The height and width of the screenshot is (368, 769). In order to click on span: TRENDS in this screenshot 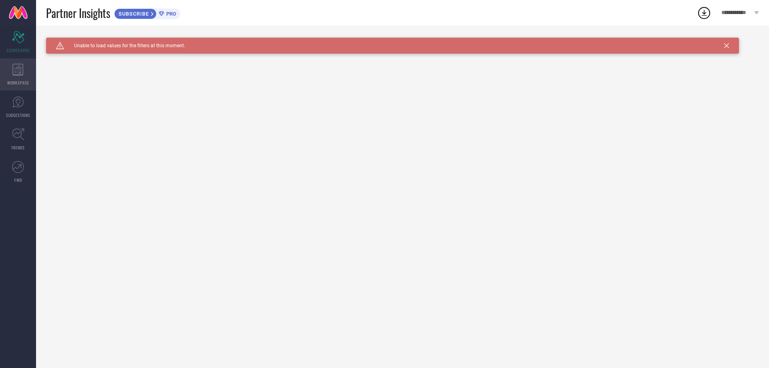, I will do `click(18, 147)`.